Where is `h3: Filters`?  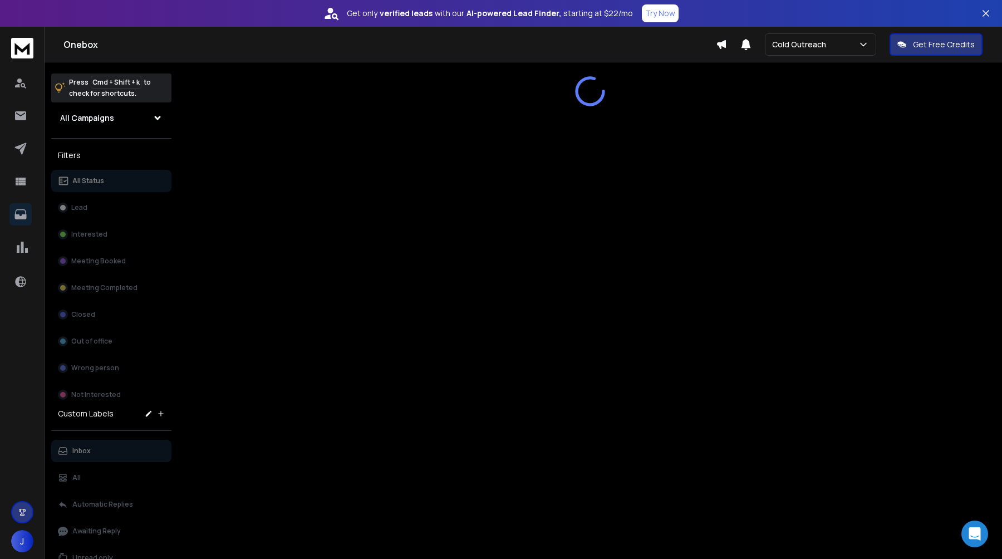
h3: Filters is located at coordinates (111, 155).